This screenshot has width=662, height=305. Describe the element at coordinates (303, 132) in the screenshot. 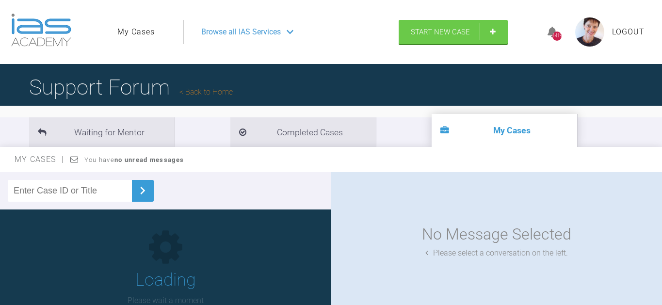

I see `li: Completed Cases` at that location.